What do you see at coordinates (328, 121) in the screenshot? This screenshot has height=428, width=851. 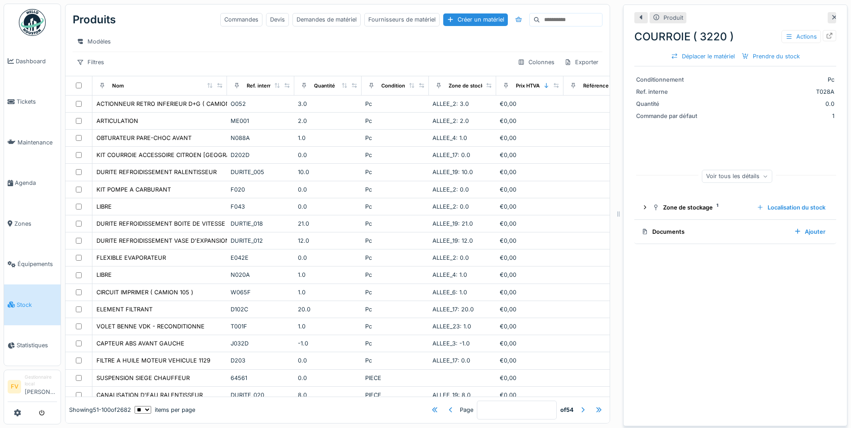 I see `div: 2.0` at bounding box center [328, 121].